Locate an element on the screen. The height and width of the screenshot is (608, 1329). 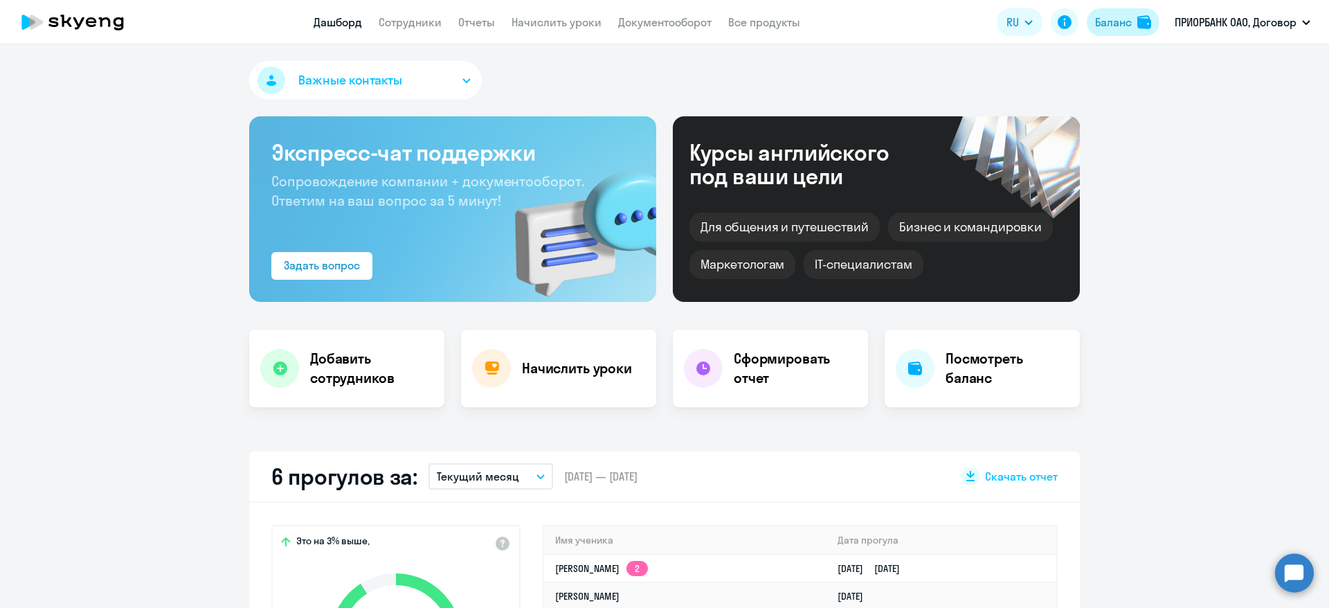
h4: Сформировать отчет is located at coordinates (795, 368).